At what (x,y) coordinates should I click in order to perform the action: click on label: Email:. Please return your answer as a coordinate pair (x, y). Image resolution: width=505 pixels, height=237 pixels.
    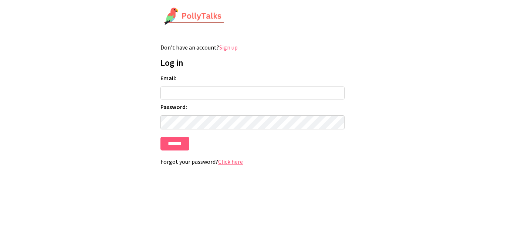
    Looking at the image, I should click on (253, 78).